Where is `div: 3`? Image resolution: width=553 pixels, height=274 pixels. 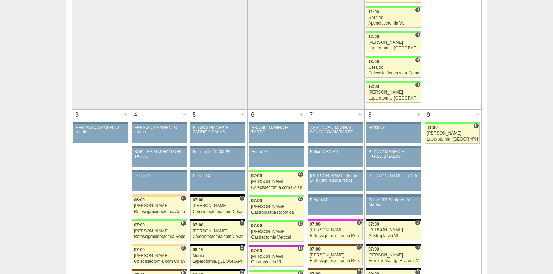 div: 3 is located at coordinates (77, 115).